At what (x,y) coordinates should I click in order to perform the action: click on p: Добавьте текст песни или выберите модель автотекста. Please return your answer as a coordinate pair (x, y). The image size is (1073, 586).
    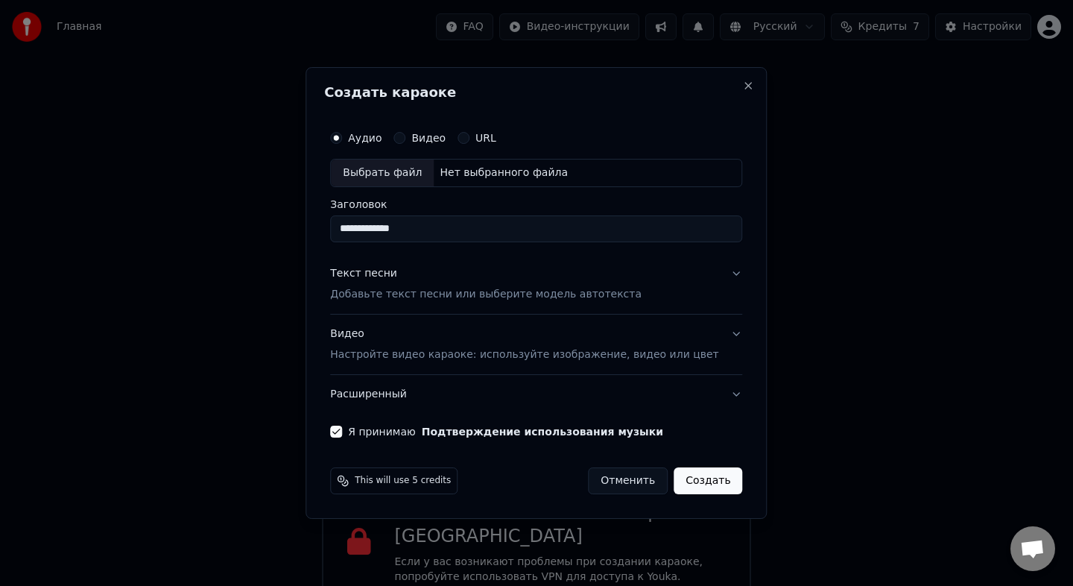
    Looking at the image, I should click on (486, 294).